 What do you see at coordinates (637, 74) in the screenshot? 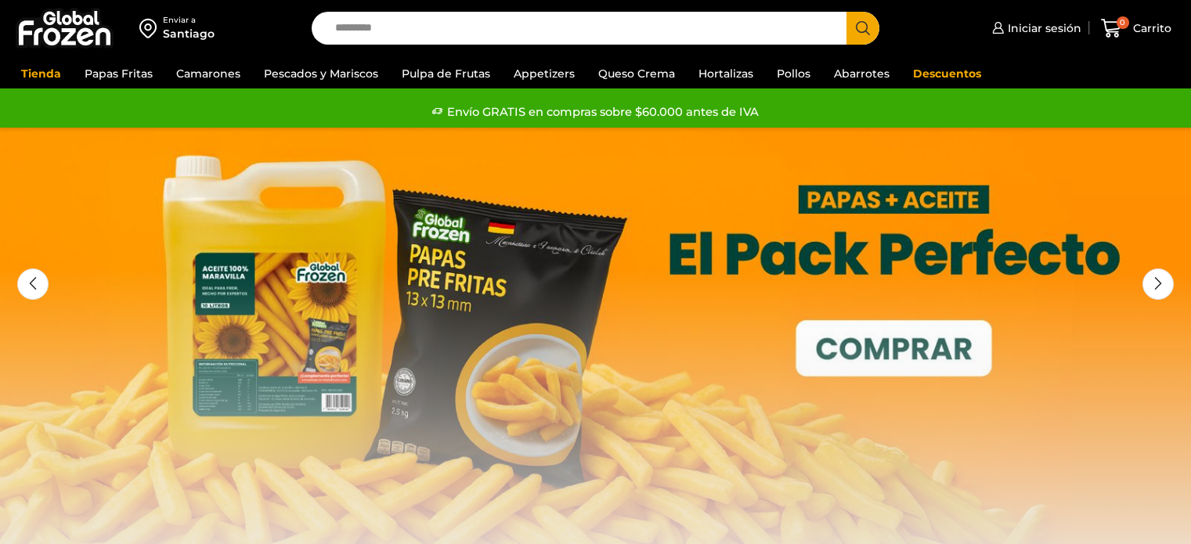
I see `a: Queso Crema` at bounding box center [637, 74].